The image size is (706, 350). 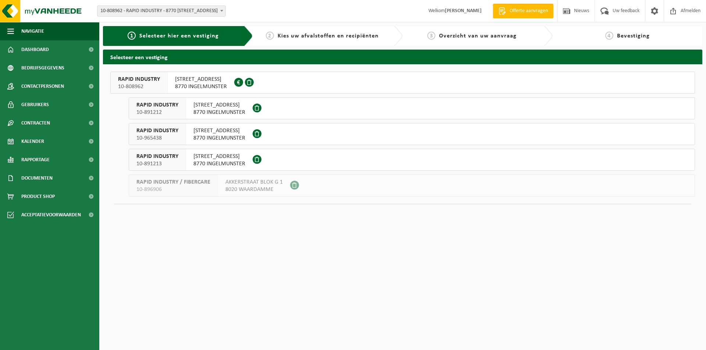 What do you see at coordinates (179, 36) in the screenshot?
I see `span: Selecteer hier een vestiging` at bounding box center [179, 36].